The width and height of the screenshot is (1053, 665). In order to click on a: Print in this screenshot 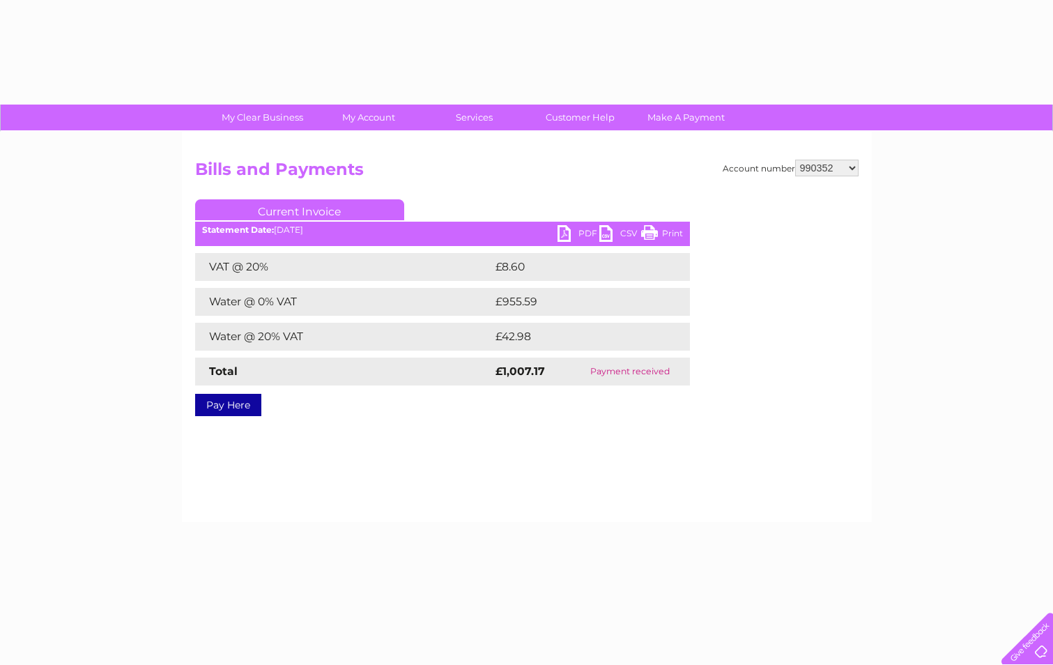, I will do `click(662, 235)`.